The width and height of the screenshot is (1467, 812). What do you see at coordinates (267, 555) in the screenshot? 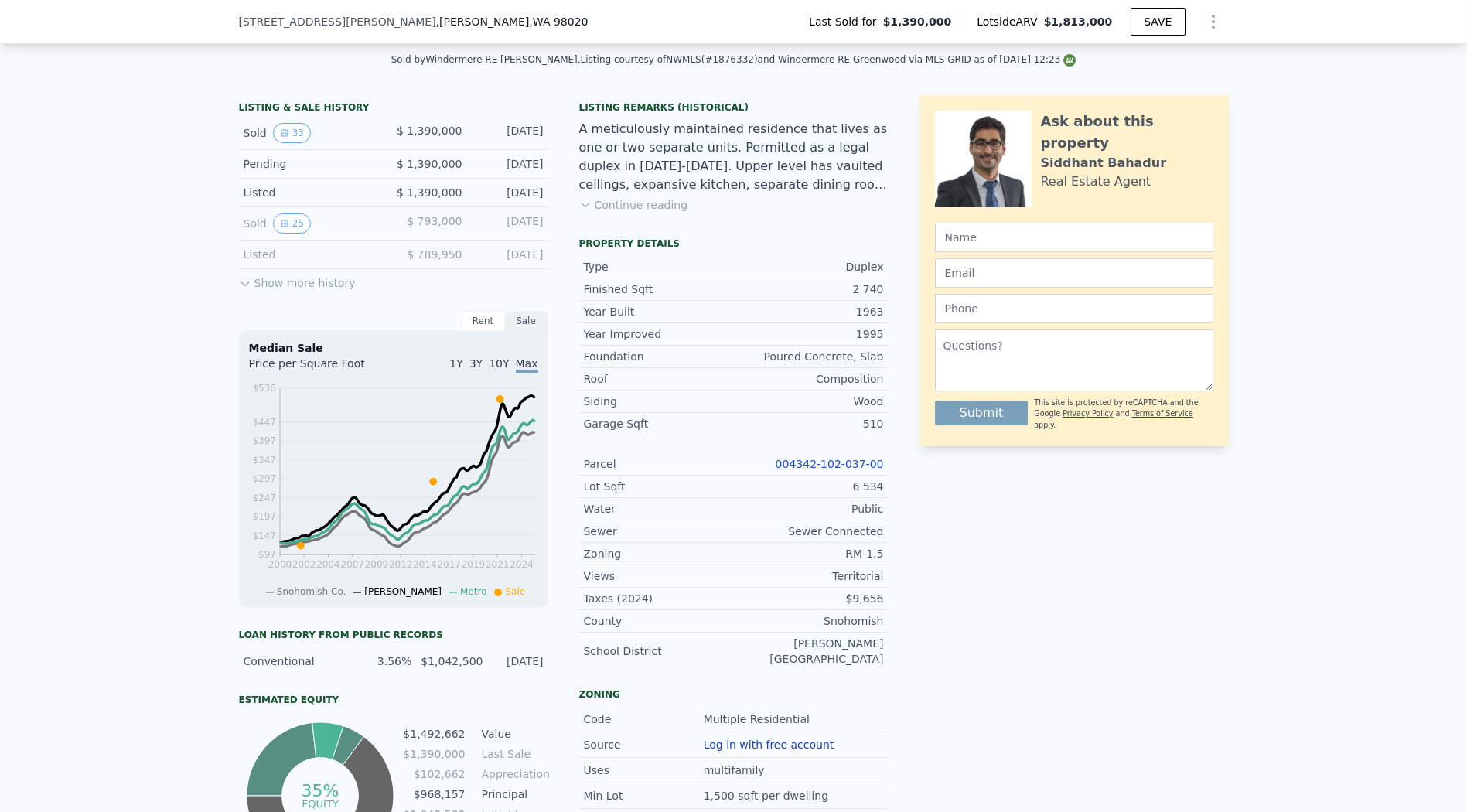
I see `tspan: $97` at bounding box center [267, 555].